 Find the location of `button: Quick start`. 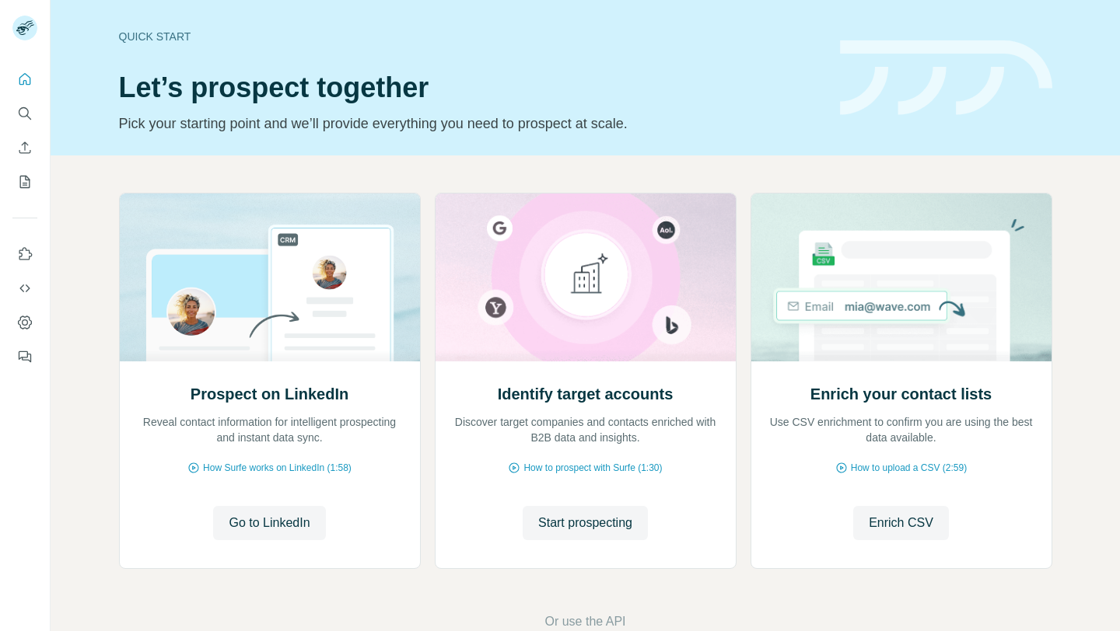

button: Quick start is located at coordinates (25, 79).